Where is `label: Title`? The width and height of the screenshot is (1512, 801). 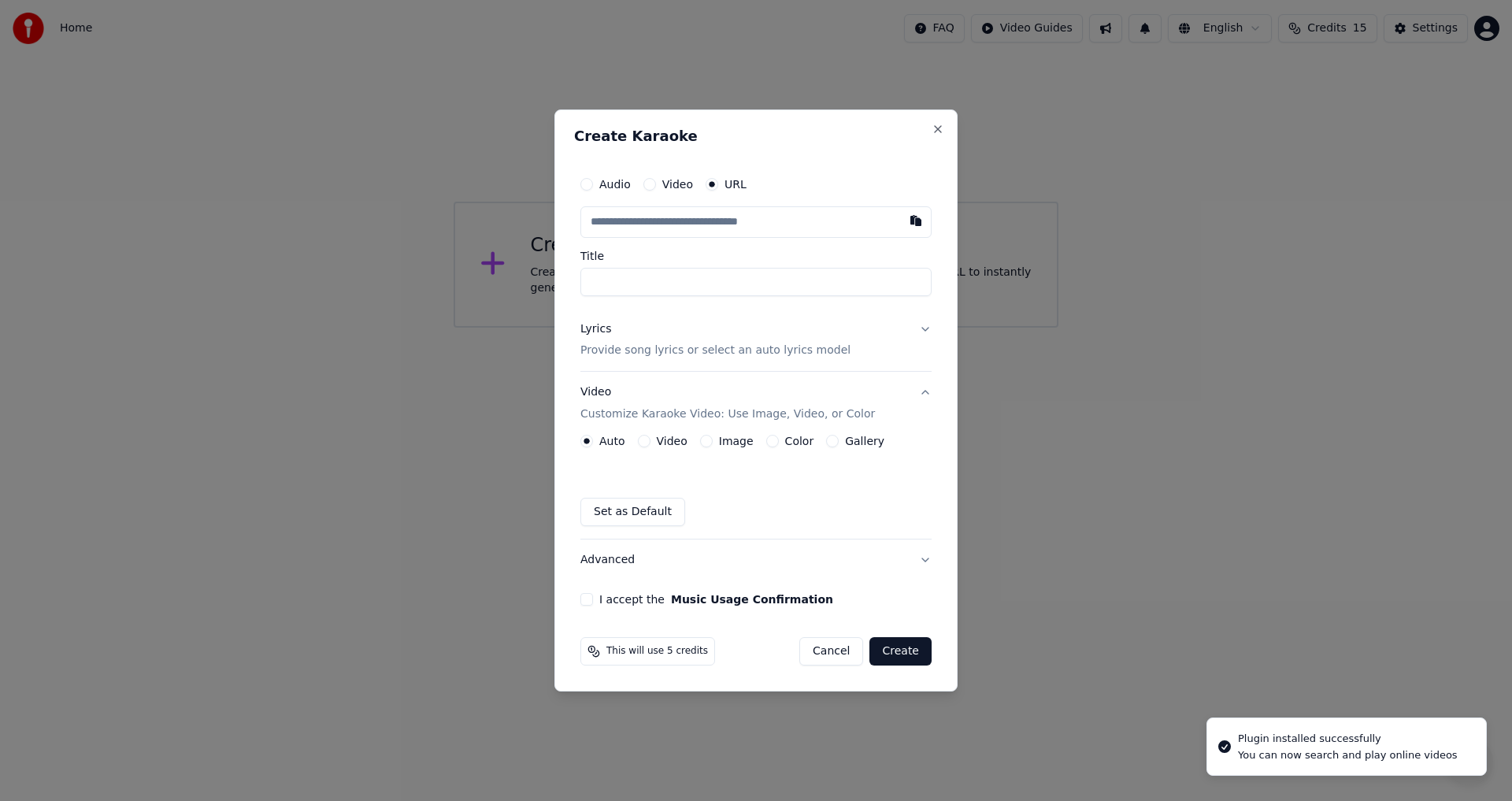 label: Title is located at coordinates (756, 256).